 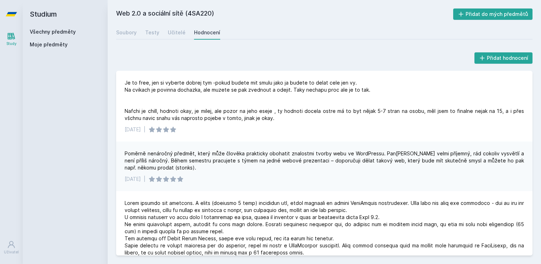 I want to click on div: Testy, so click(x=152, y=33).